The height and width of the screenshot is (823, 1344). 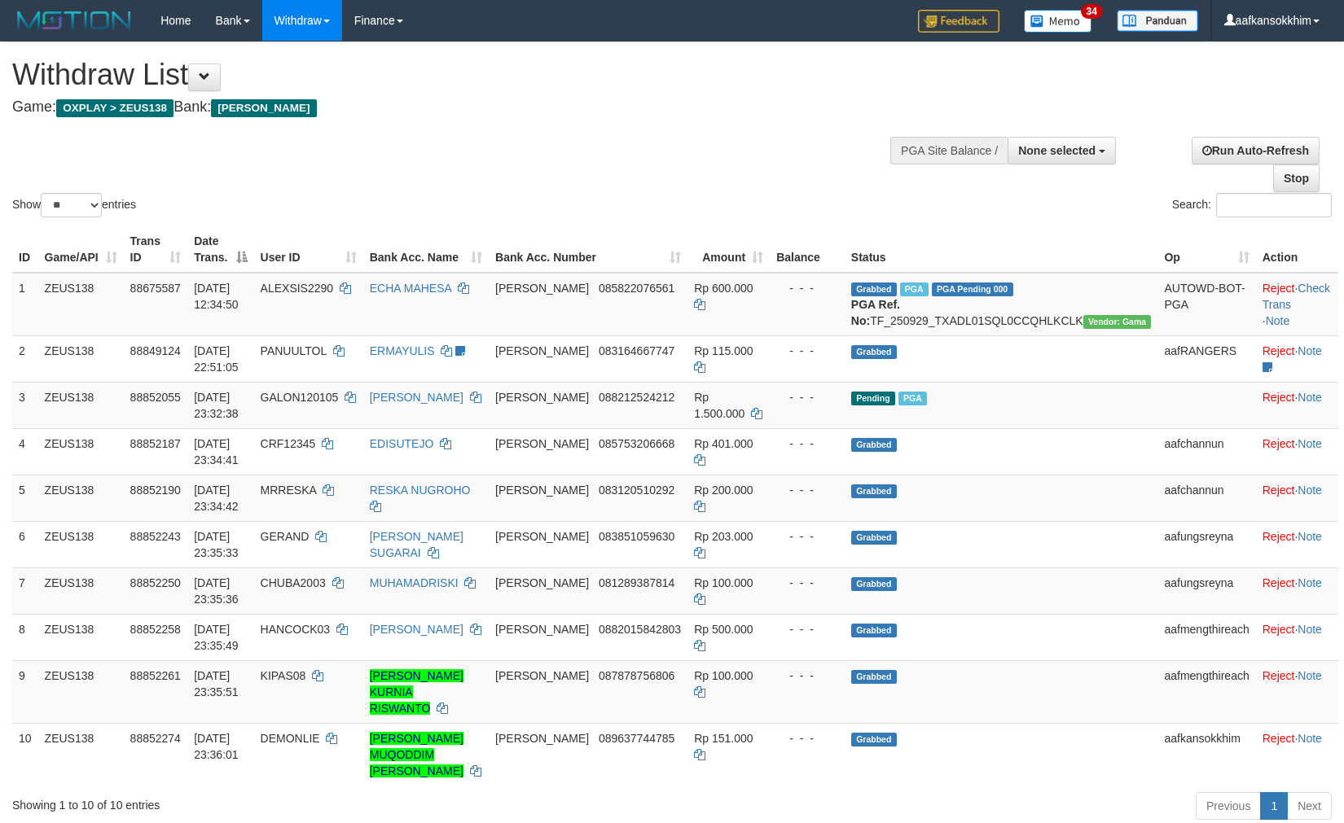 I want to click on td: aafungsreyna, so click(x=1206, y=544).